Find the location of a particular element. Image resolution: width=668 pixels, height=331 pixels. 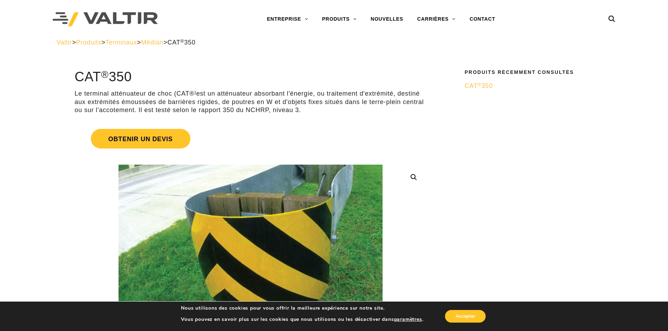

font: Le terminal atténuateur de choc (CAT® is located at coordinates (135, 94).